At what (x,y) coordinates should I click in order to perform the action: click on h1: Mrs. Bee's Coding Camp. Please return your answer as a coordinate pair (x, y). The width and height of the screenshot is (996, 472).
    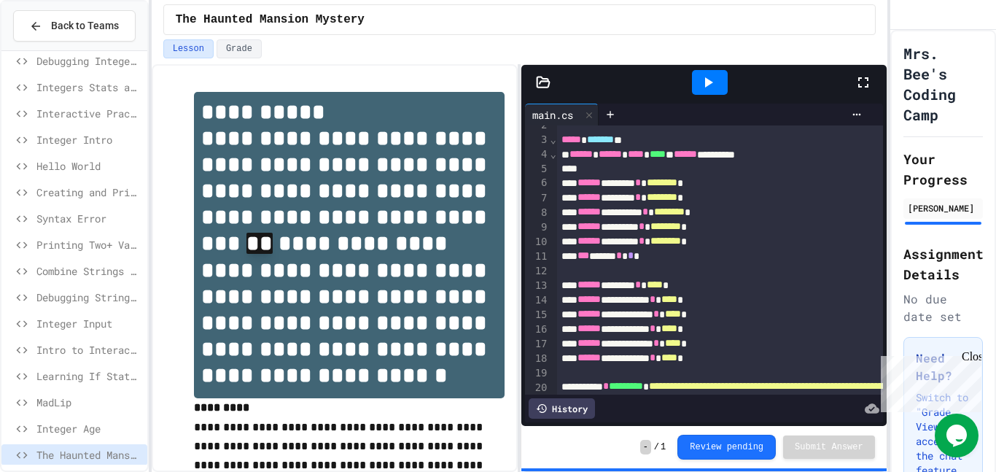
    Looking at the image, I should click on (942, 84).